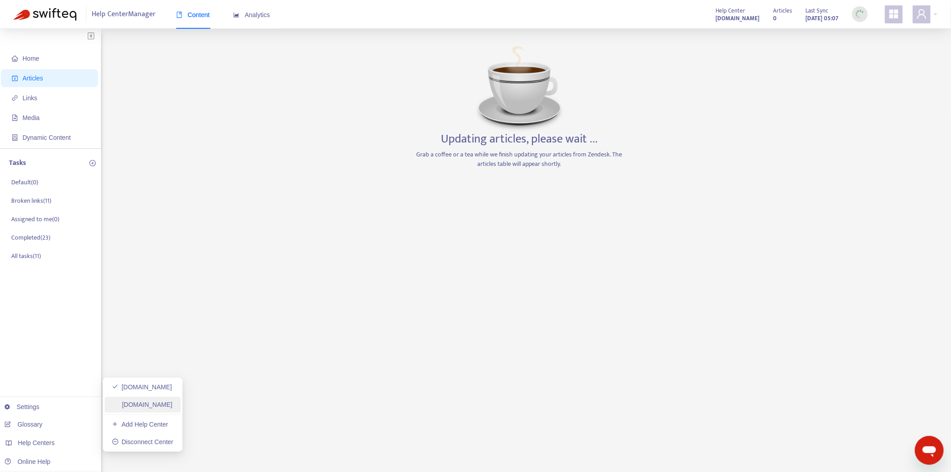 Image resolution: width=951 pixels, height=472 pixels. I want to click on a: Settings, so click(22, 407).